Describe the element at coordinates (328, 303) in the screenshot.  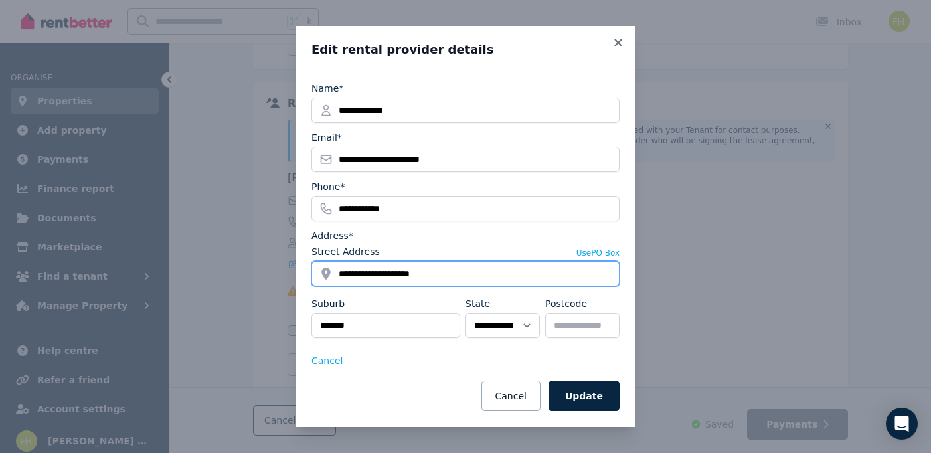
I see `label: Suburb` at that location.